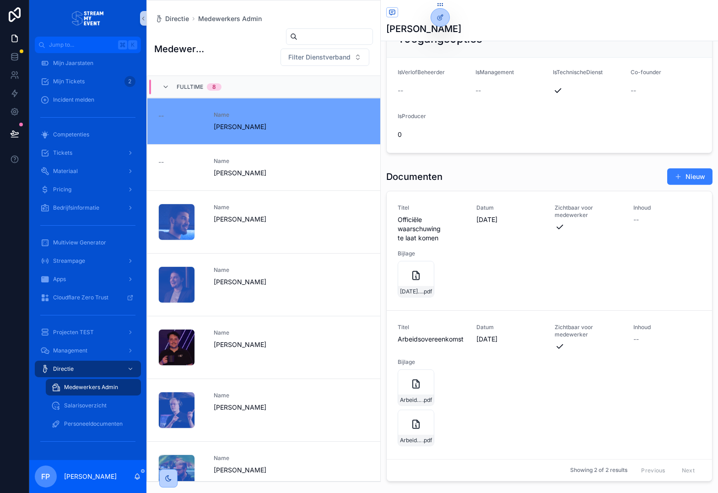  Describe the element at coordinates (88, 261) in the screenshot. I see `a: Streampage` at that location.